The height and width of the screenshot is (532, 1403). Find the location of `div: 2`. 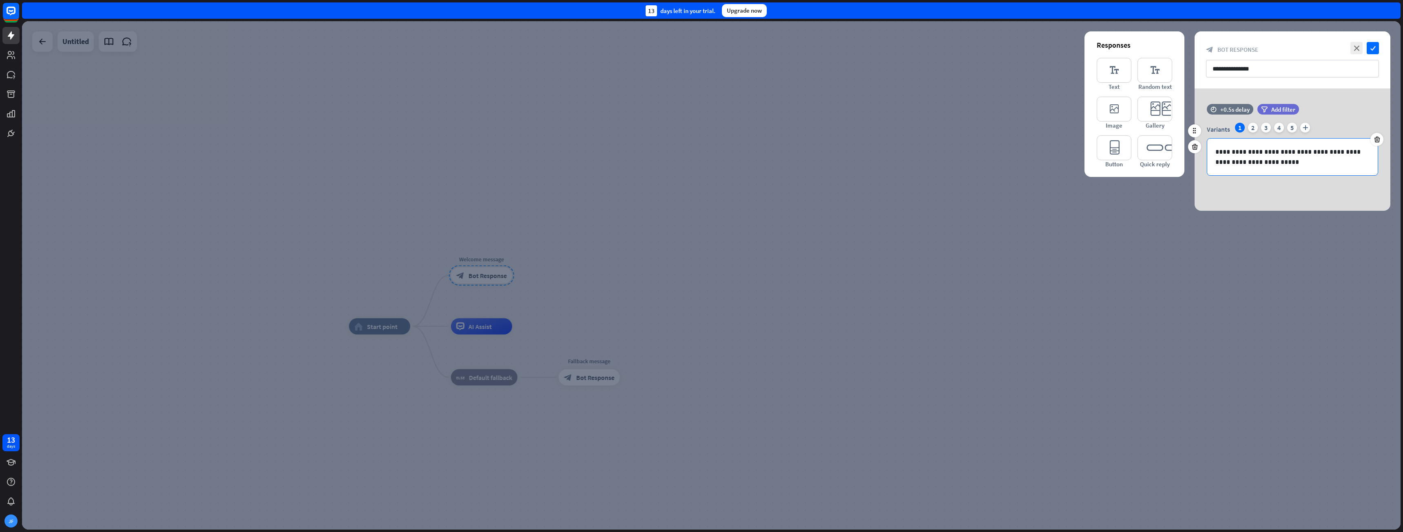

div: 2 is located at coordinates (1253, 128).